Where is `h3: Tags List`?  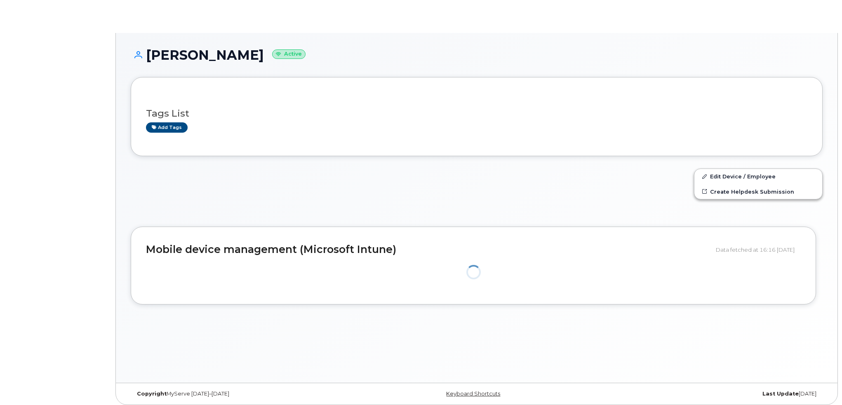
h3: Tags List is located at coordinates (476, 113).